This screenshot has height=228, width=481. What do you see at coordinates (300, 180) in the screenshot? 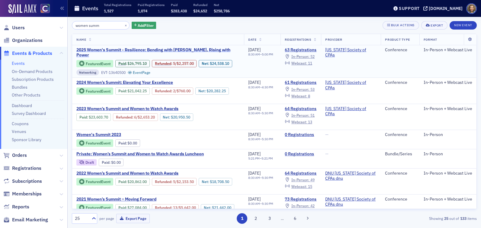
I see `a: In-Person: 49` at bounding box center [300, 180].